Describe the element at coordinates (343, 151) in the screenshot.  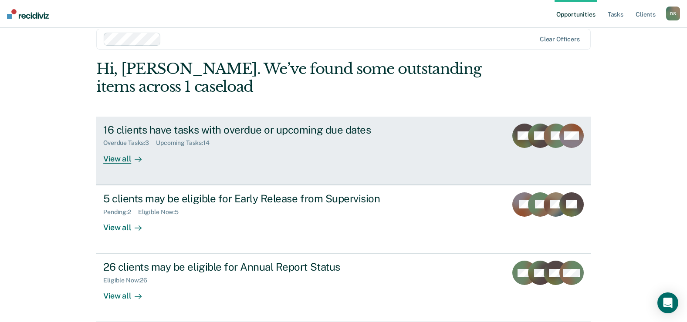
I see `a: 16 clients have tasks with overdue or upcoming due datesOverdue Tasks:3Upcoming Tasks:14View all` at that location.